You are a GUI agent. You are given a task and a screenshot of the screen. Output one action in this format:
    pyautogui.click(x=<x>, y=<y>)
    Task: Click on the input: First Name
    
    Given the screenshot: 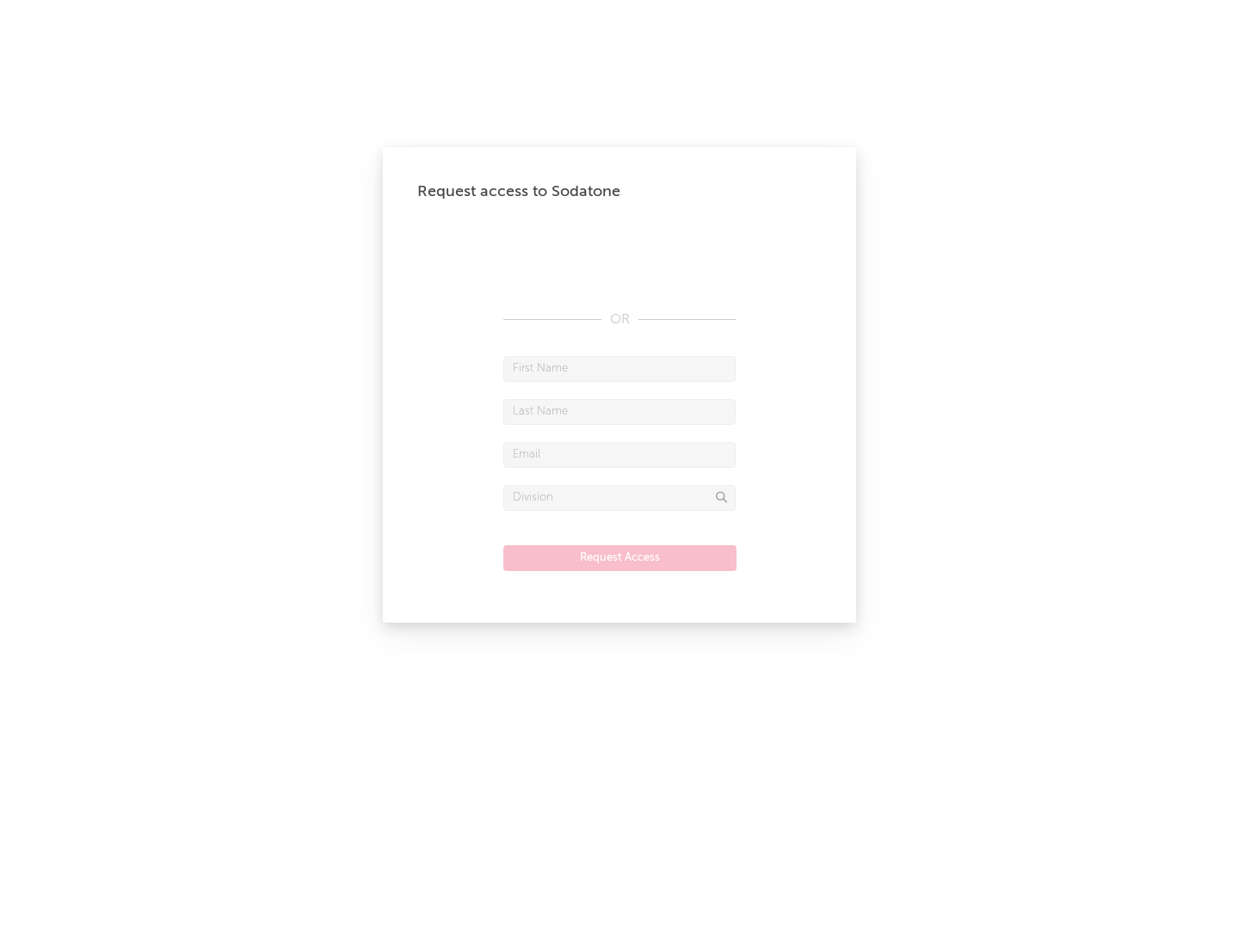 What is the action you would take?
    pyautogui.click(x=619, y=369)
    